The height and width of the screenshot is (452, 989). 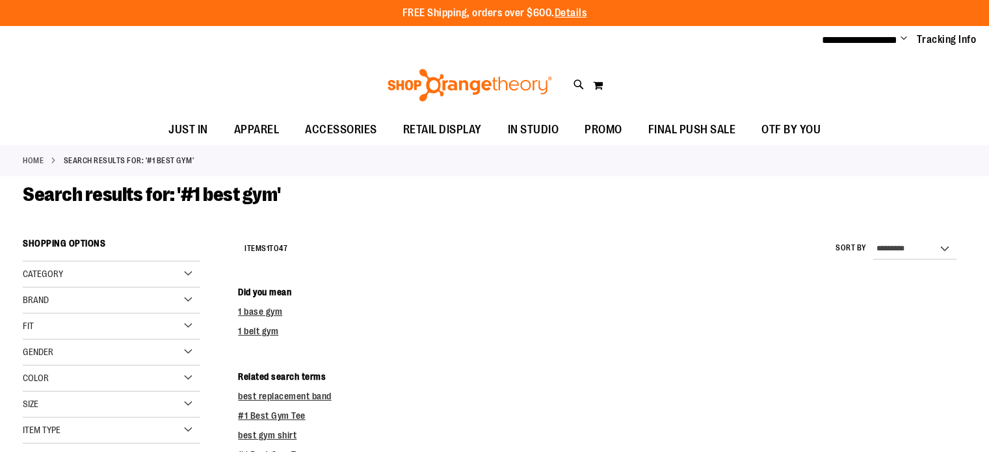 What do you see at coordinates (28, 326) in the screenshot?
I see `span: Fit` at bounding box center [28, 326].